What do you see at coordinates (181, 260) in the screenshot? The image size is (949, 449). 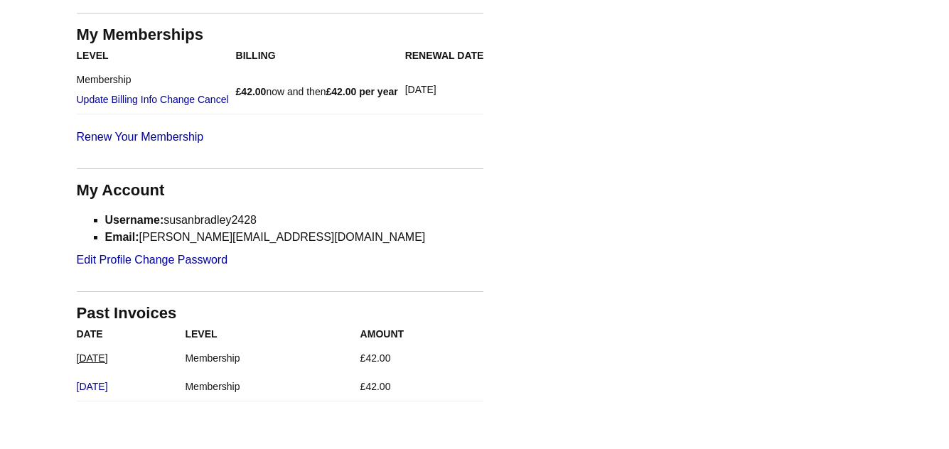 I see `a: Change Password` at bounding box center [181, 260].